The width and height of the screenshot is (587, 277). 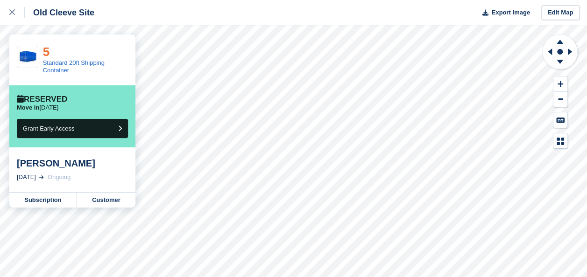 What do you see at coordinates (28, 57) in the screenshot?
I see `img: container_img_1.PNG` at bounding box center [28, 57].